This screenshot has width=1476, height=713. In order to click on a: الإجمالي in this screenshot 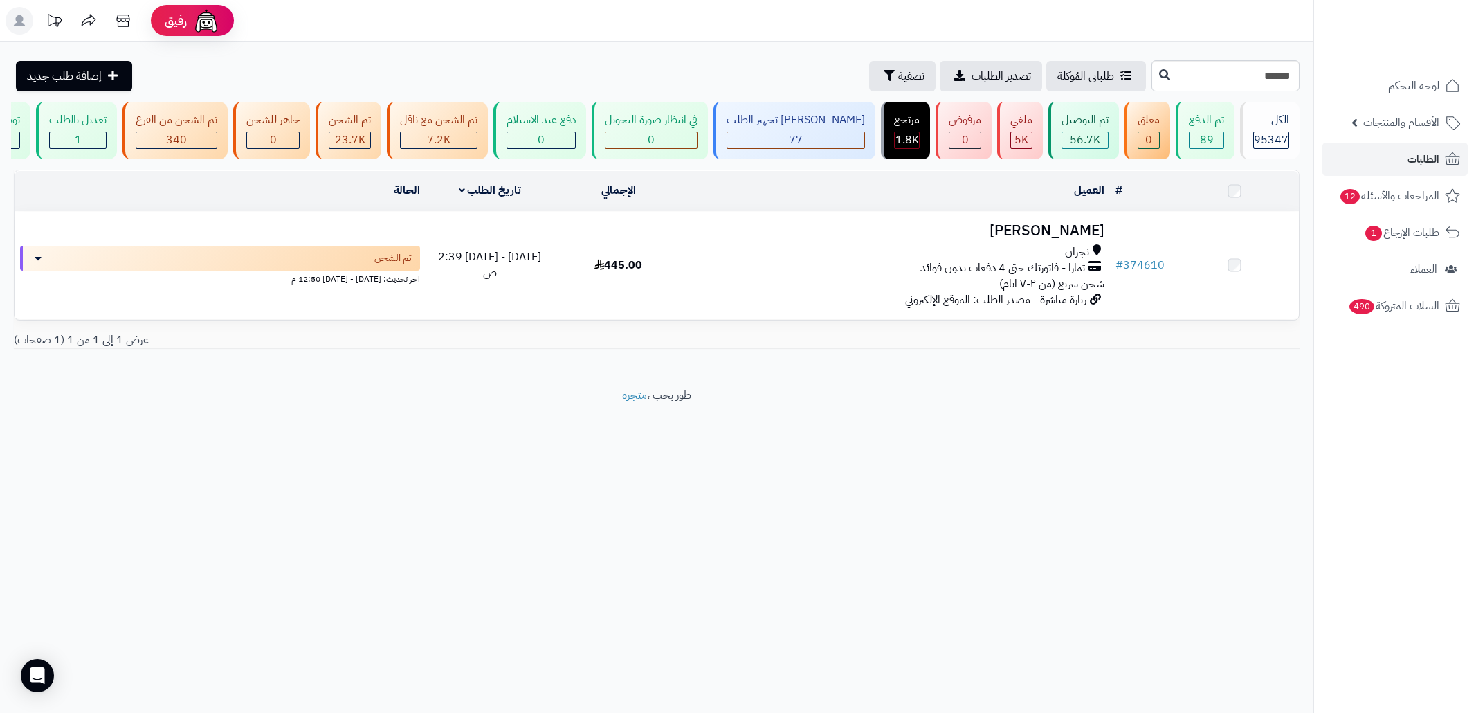, I will do `click(618, 190)`.